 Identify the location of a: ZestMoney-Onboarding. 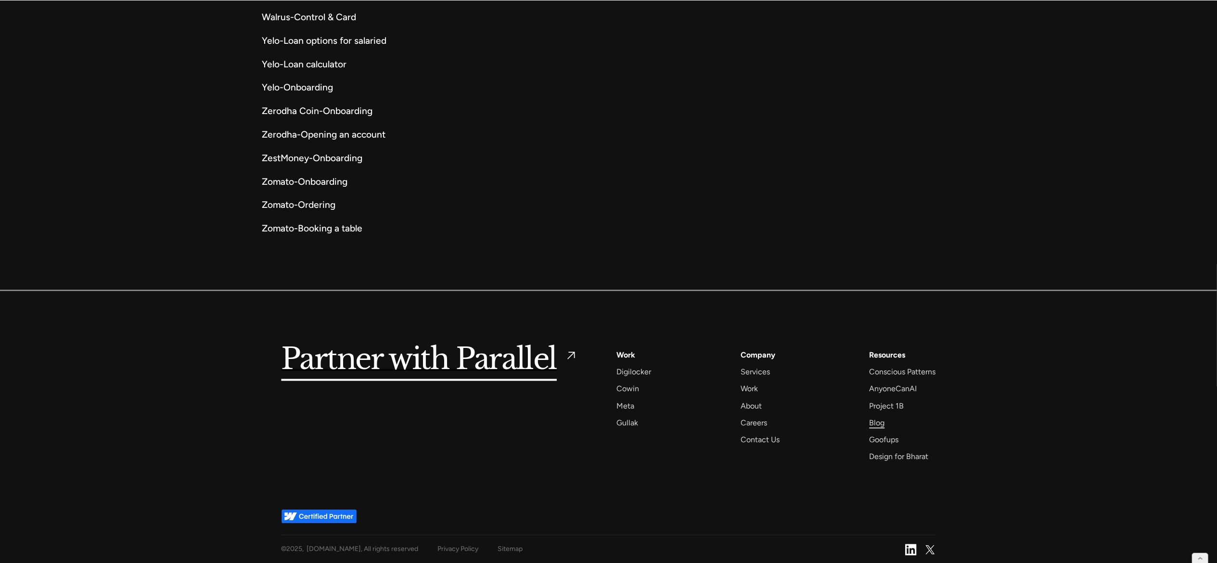
(609, 158).